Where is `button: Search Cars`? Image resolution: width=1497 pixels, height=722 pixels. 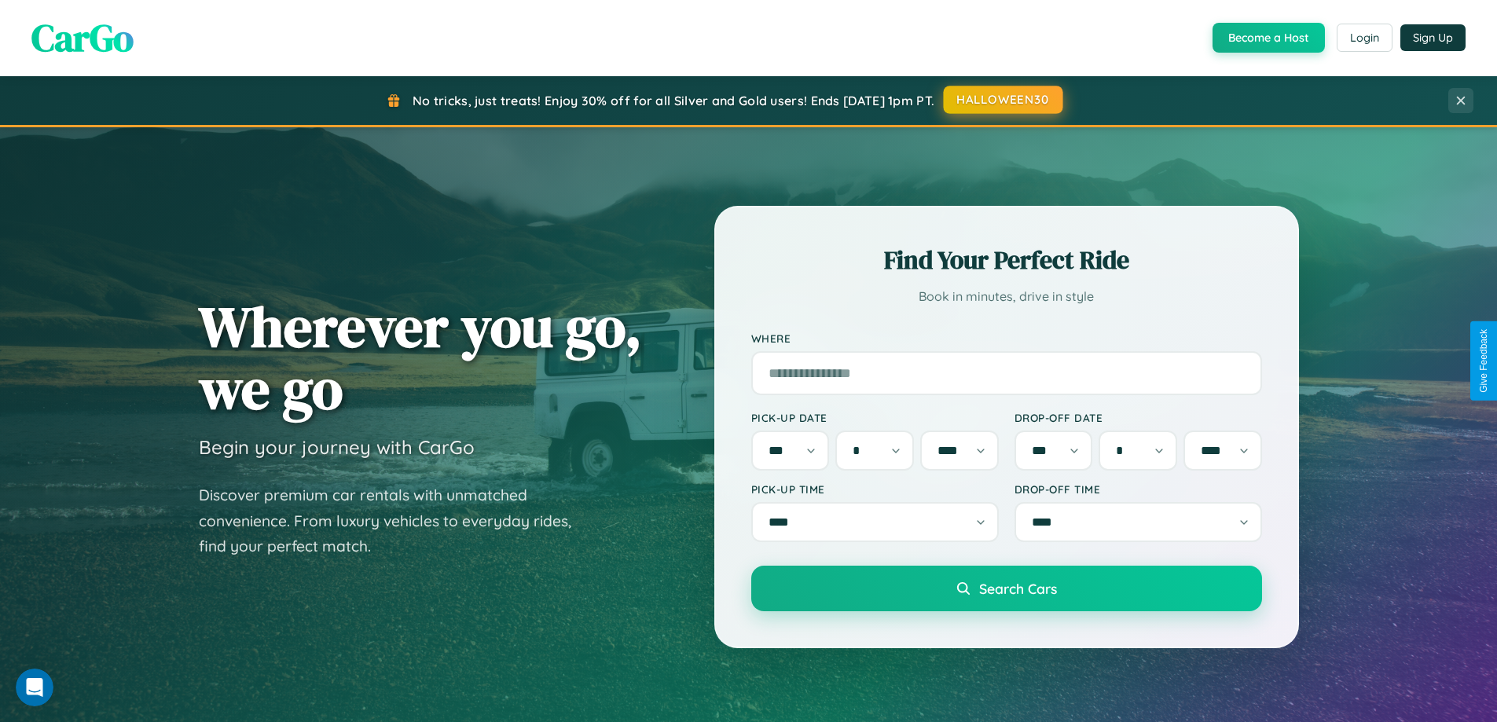 button: Search Cars is located at coordinates (1007, 589).